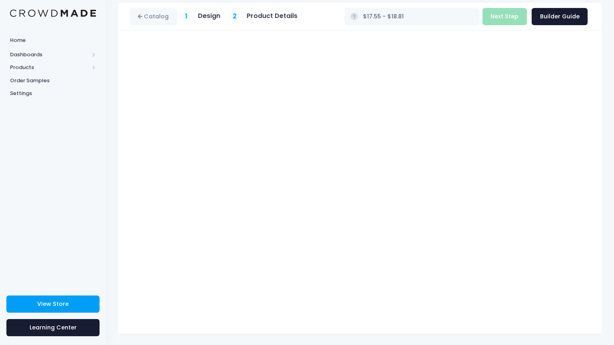  What do you see at coordinates (272, 16) in the screenshot?
I see `h5: Product Details` at bounding box center [272, 16].